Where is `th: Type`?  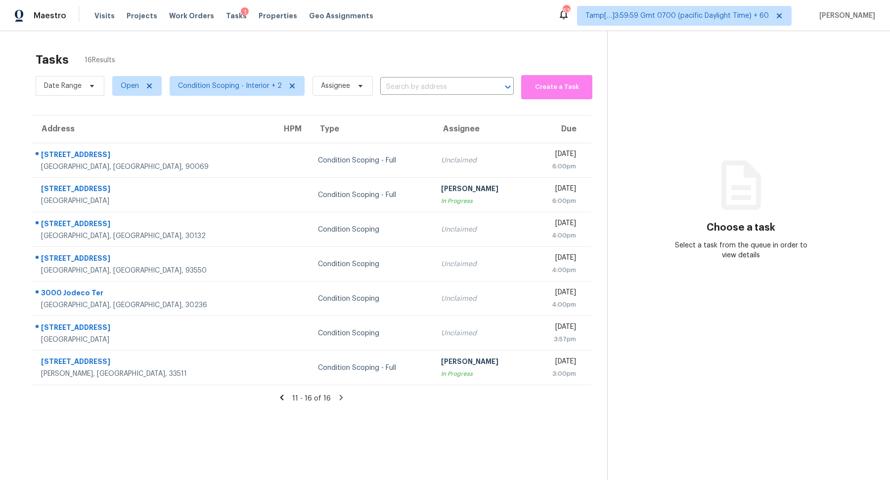 th: Type is located at coordinates (371, 129).